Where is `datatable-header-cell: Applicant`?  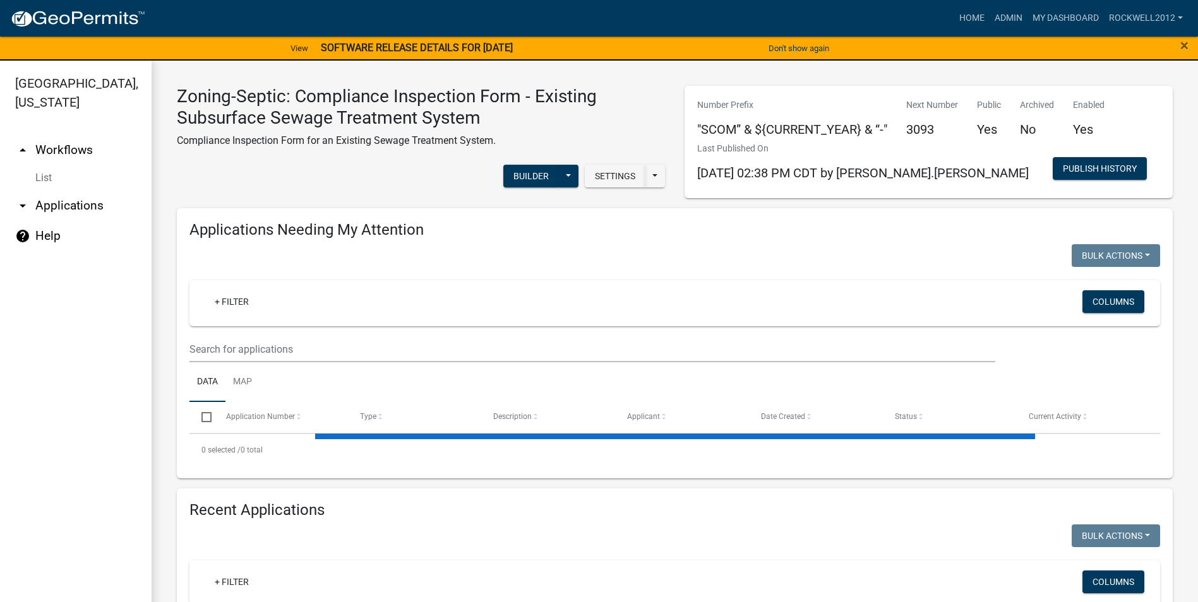
datatable-header-cell: Applicant is located at coordinates (682, 417).